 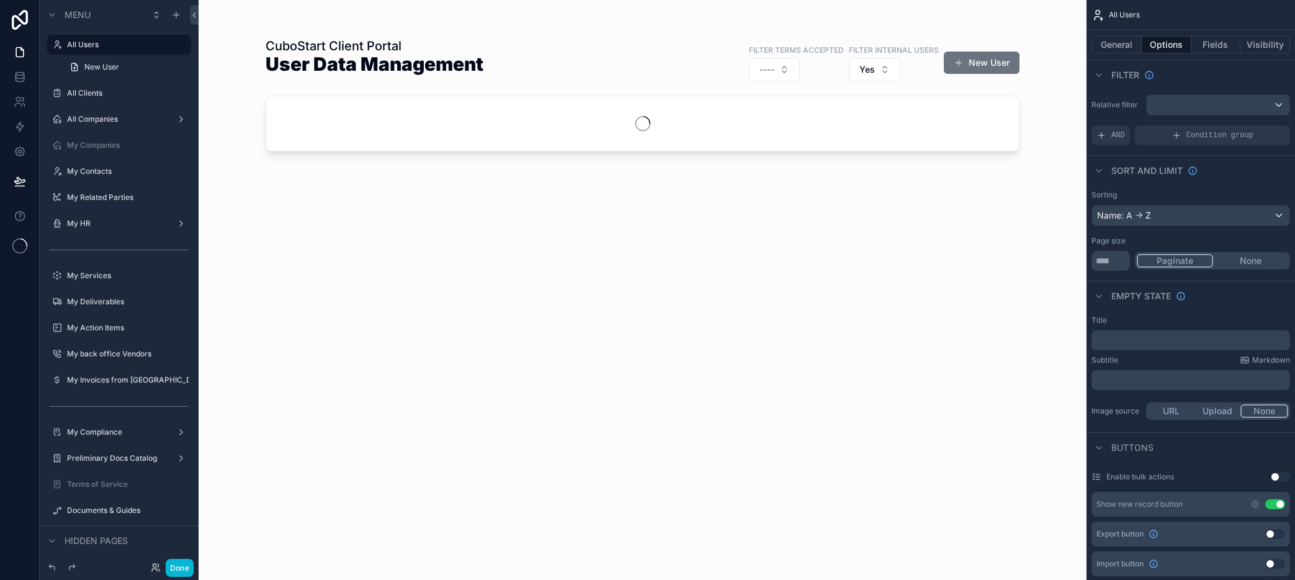 I want to click on label: All Companies, so click(x=119, y=119).